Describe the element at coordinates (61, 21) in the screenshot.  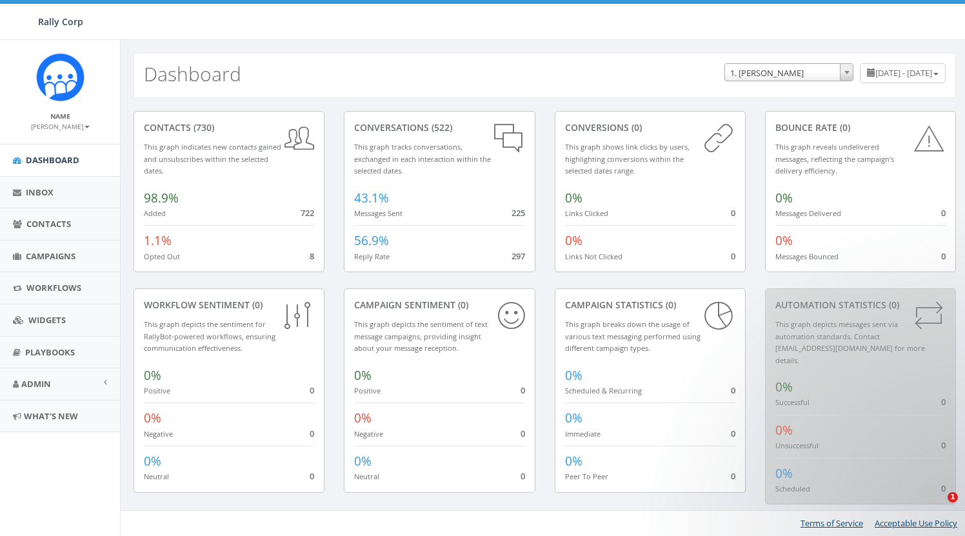
I see `span: Rally Corp` at that location.